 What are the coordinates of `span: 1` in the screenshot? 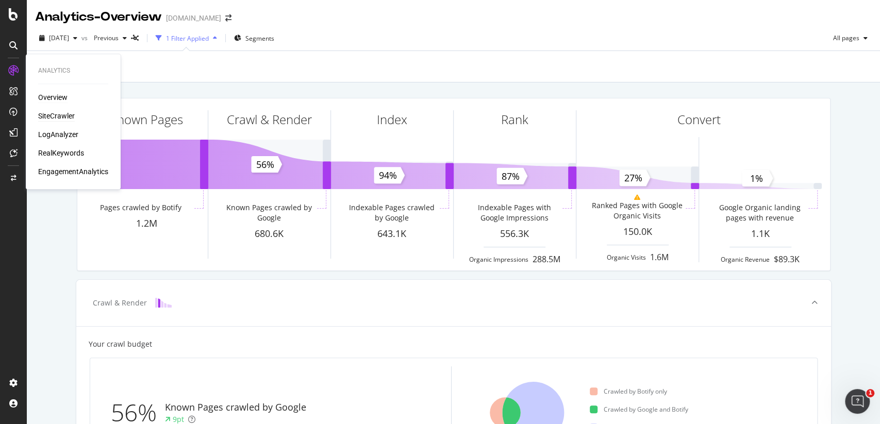 It's located at (870, 393).